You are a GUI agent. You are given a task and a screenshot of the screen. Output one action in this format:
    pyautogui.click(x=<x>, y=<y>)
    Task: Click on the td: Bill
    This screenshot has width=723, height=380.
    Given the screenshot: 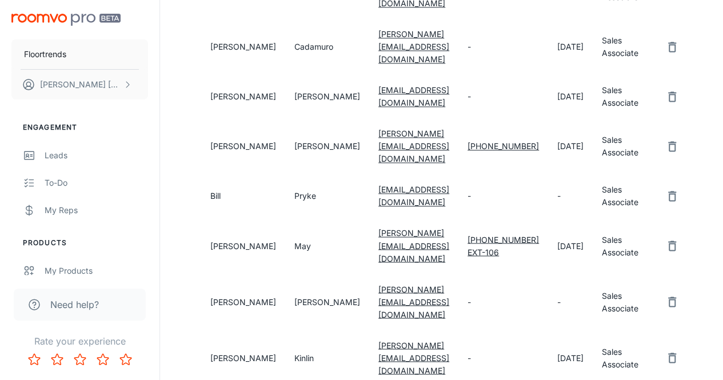 What is the action you would take?
    pyautogui.click(x=241, y=196)
    